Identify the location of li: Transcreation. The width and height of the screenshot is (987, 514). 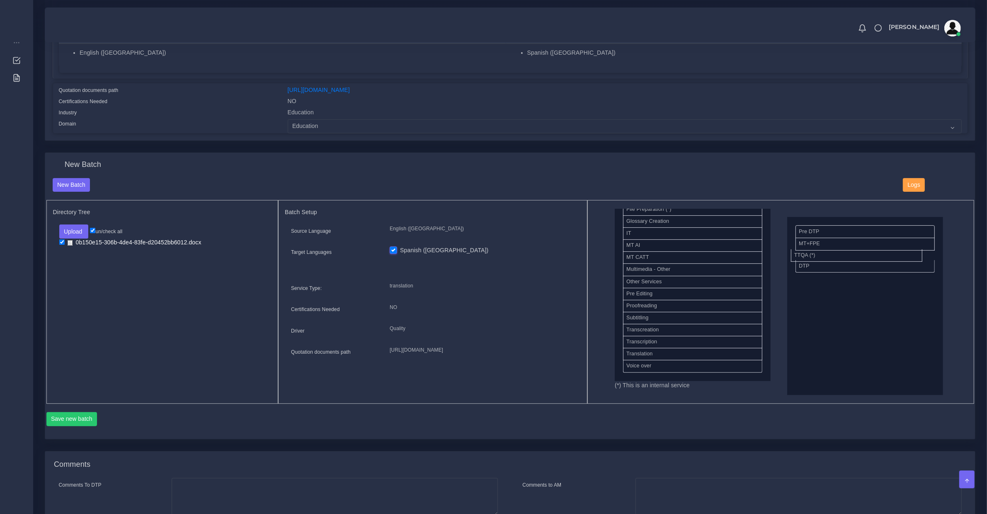
(693, 330).